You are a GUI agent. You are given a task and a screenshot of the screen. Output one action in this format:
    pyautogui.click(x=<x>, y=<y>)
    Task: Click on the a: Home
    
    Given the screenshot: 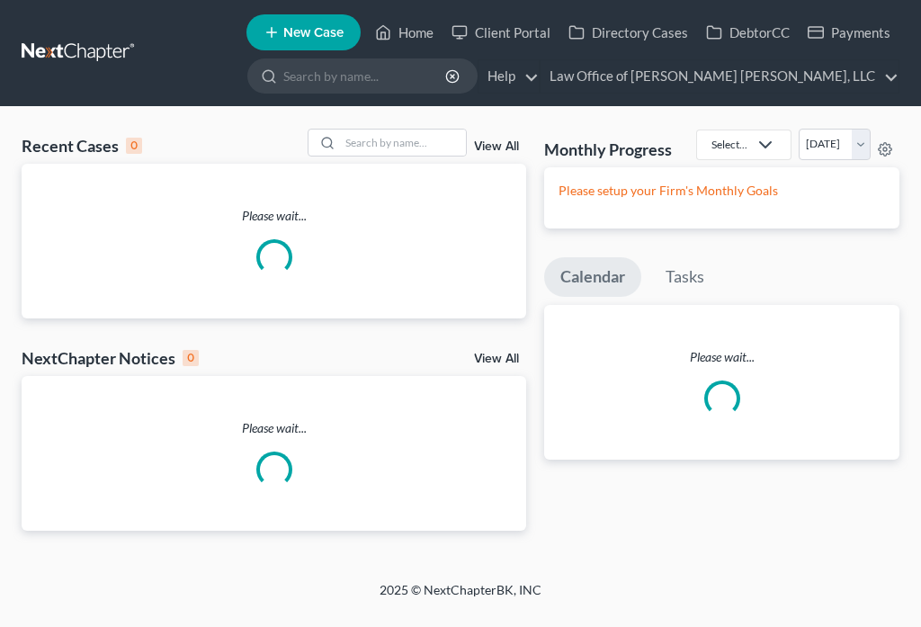 What is the action you would take?
    pyautogui.click(x=404, y=32)
    